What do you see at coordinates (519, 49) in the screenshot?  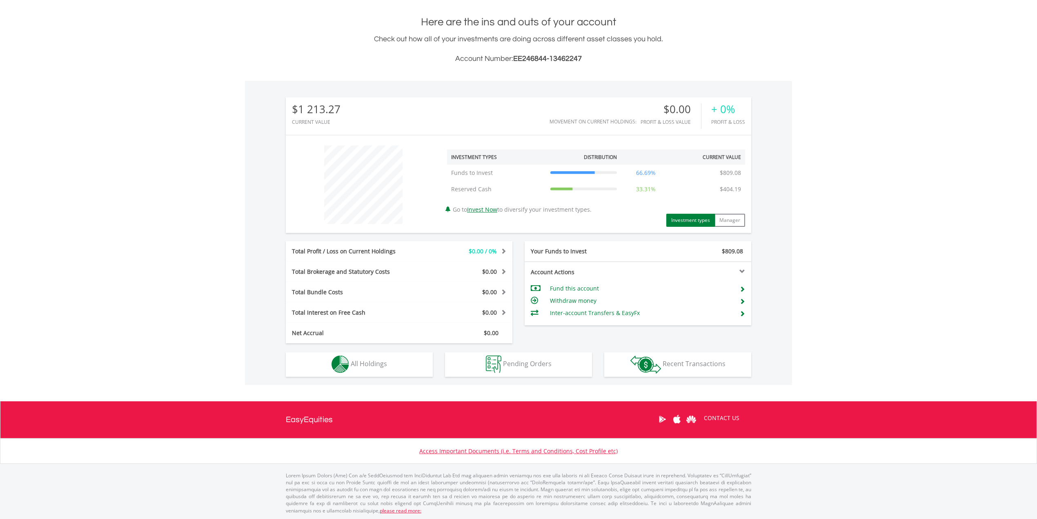 I see `div: Check out how all of your investments are doing across different asset classes you hold.` at bounding box center [519, 49].